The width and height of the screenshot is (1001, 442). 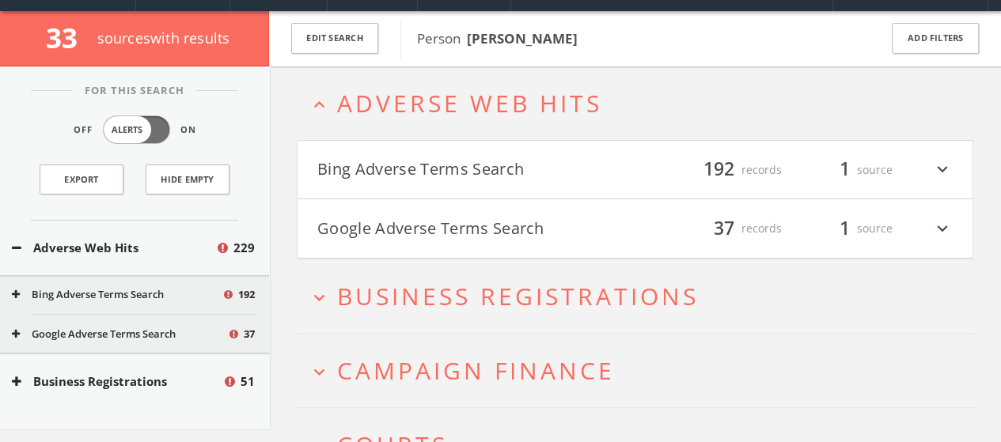 What do you see at coordinates (641, 296) in the screenshot?
I see `button: expand_moreBusiness Registrations` at bounding box center [641, 296].